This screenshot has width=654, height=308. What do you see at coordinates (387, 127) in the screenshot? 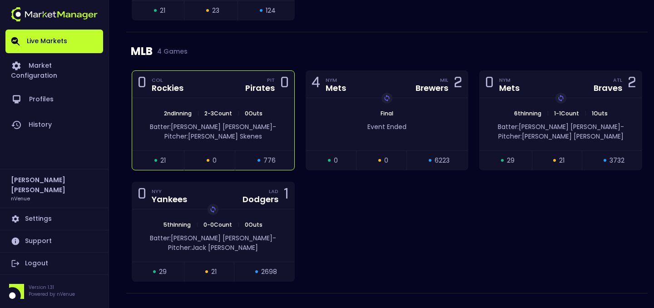
I see `span: Event Ended` at bounding box center [387, 127].